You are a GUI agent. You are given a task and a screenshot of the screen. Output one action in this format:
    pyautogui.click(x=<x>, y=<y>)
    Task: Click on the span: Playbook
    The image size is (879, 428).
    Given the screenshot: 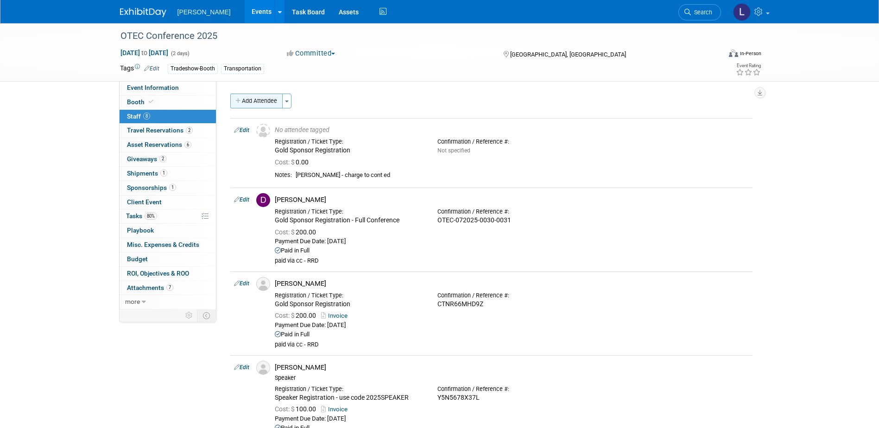 What is the action you would take?
    pyautogui.click(x=140, y=230)
    